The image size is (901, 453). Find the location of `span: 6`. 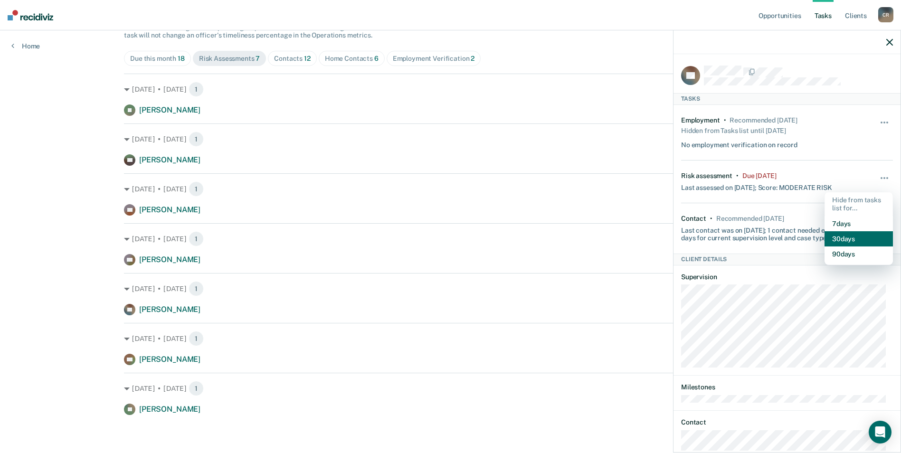

span: 6 is located at coordinates (376, 58).